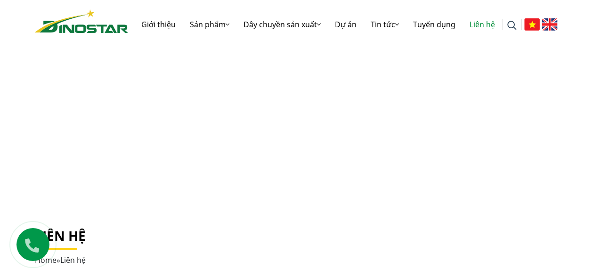 The height and width of the screenshot is (269, 592). Describe the element at coordinates (512, 25) in the screenshot. I see `img: search` at that location.